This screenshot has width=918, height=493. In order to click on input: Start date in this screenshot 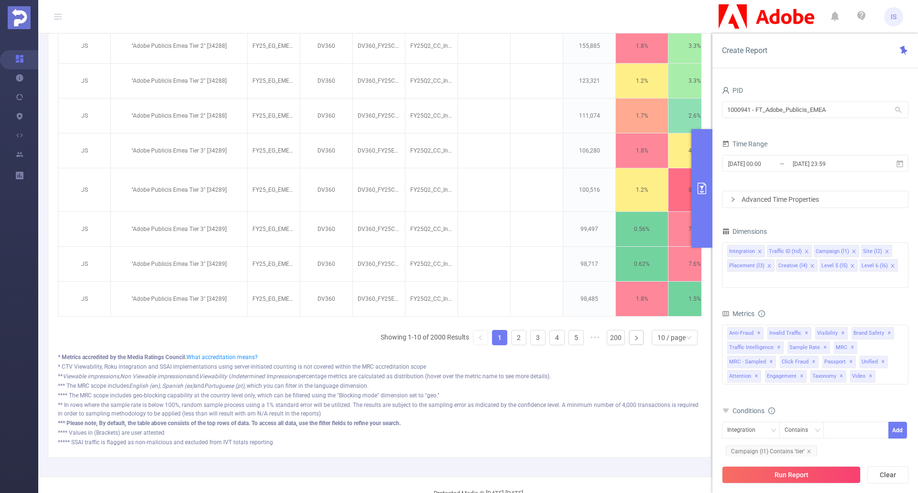, I will do `click(766, 164)`.